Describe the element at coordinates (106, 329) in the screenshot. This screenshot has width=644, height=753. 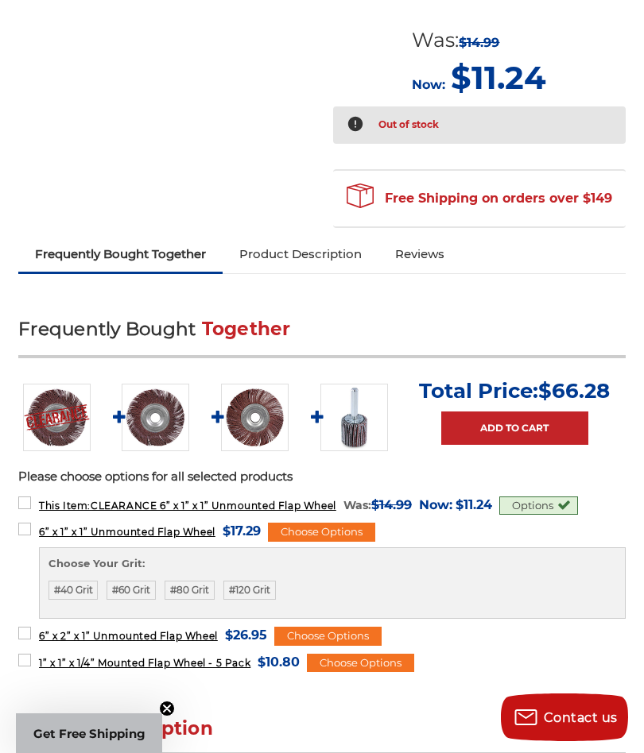
I see `span: Frequently Bought` at that location.